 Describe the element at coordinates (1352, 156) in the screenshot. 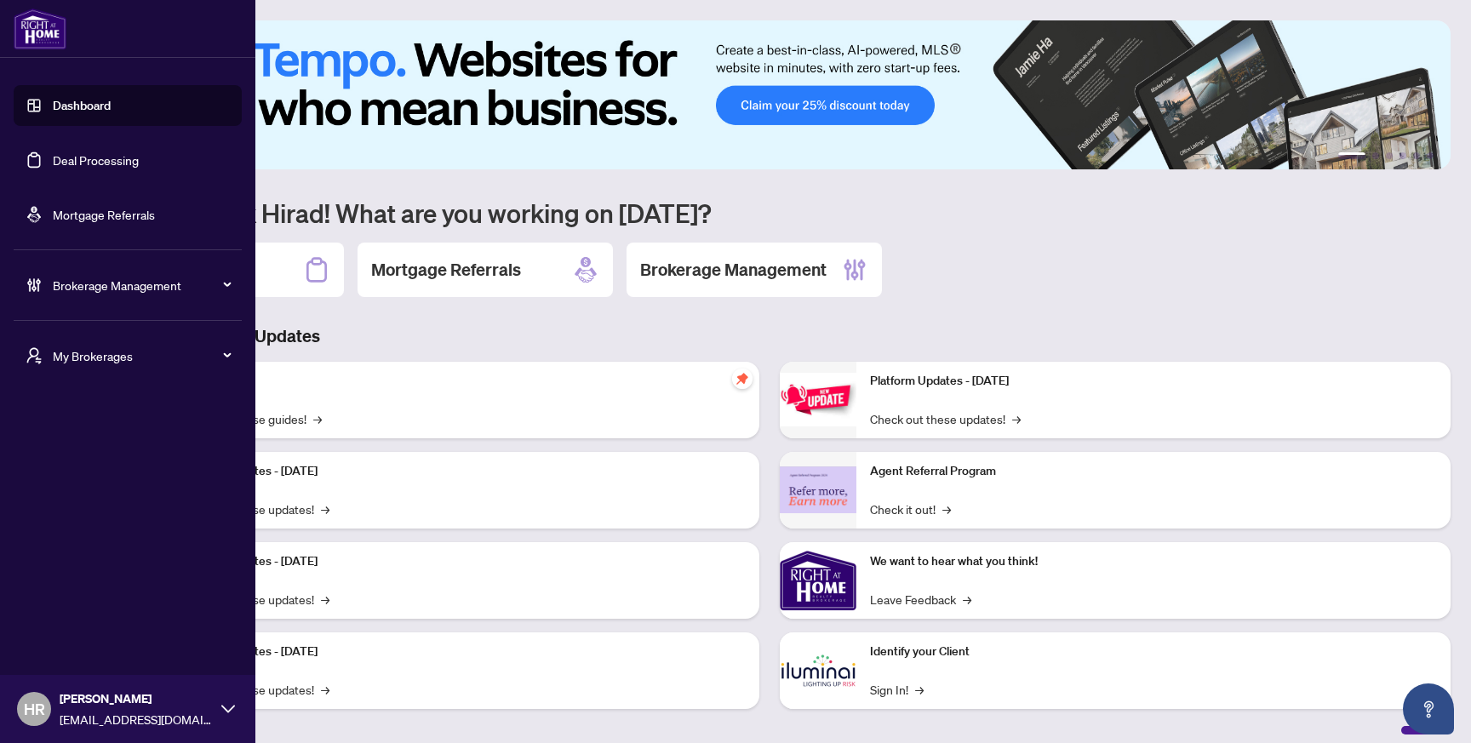

I see `button: 1` at that location.